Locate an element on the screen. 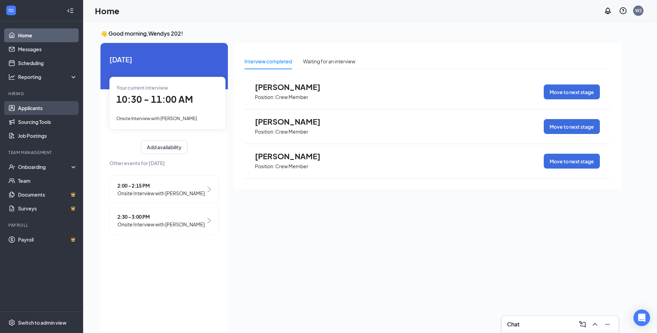 The height and width of the screenshot is (333, 657). span: Your current interview is located at coordinates (142, 88).